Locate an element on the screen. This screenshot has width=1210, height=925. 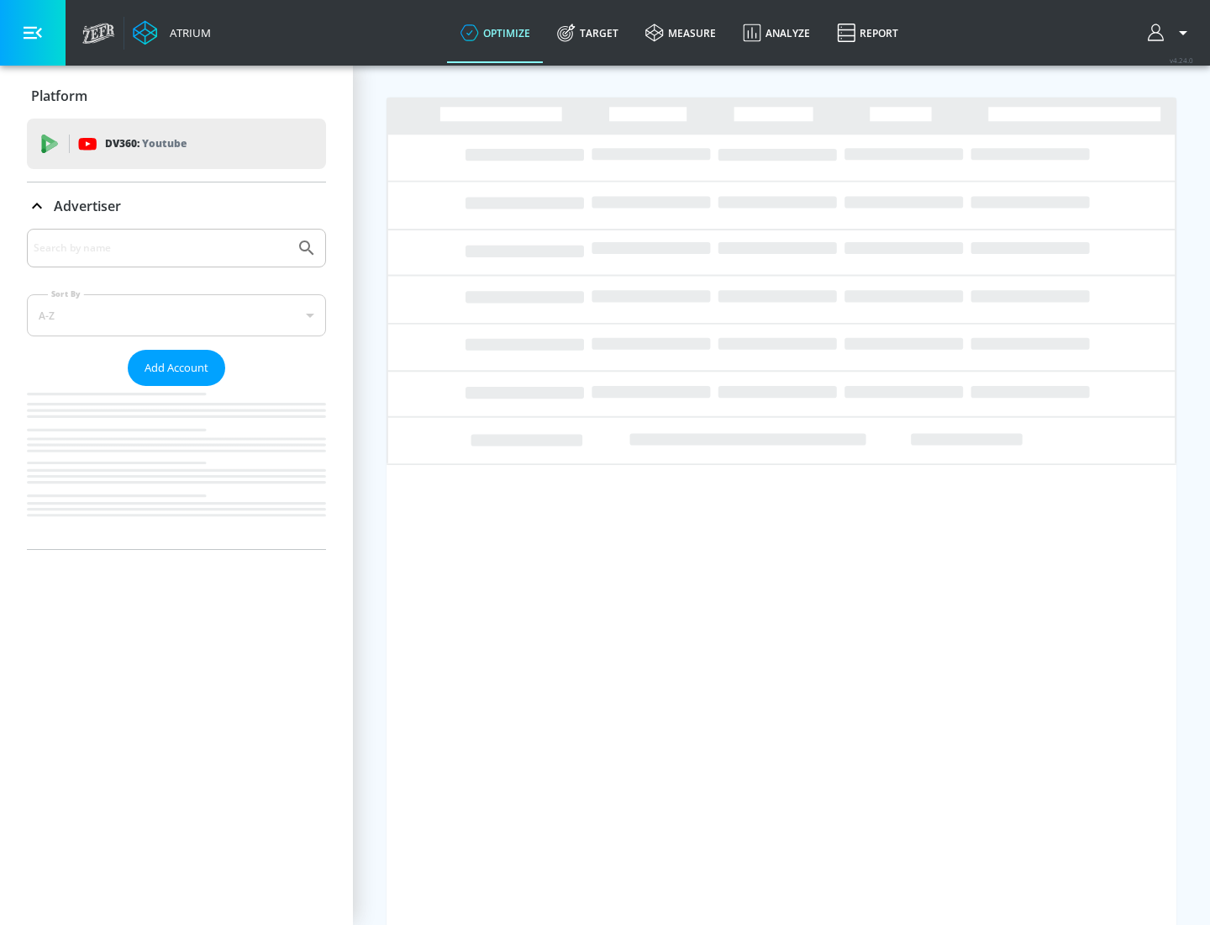
p: Platform is located at coordinates (59, 96).